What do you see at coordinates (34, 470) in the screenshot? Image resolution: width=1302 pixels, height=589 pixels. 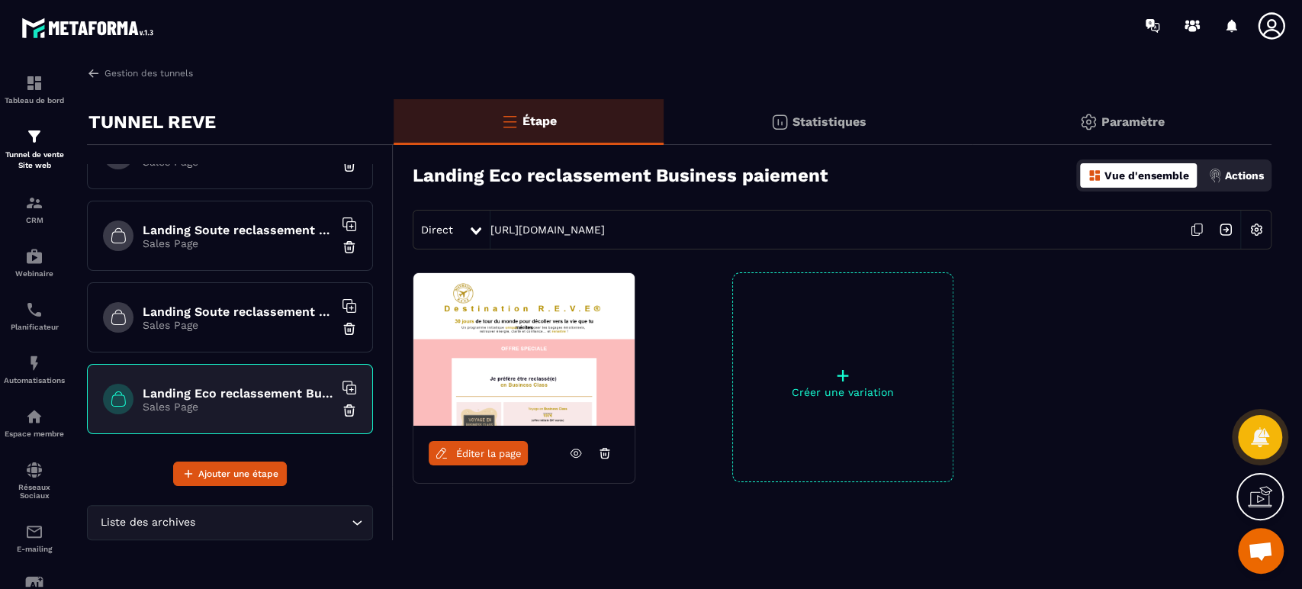 I see `img: social-network` at bounding box center [34, 470].